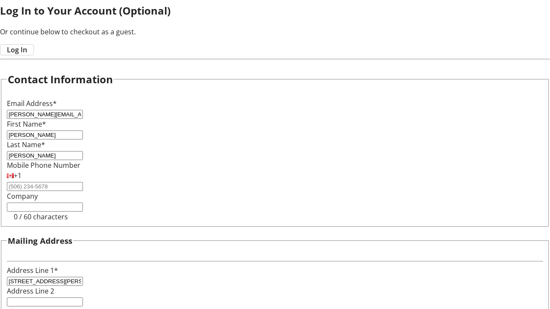 The width and height of the screenshot is (550, 309). I want to click on label: First Name*, so click(26, 124).